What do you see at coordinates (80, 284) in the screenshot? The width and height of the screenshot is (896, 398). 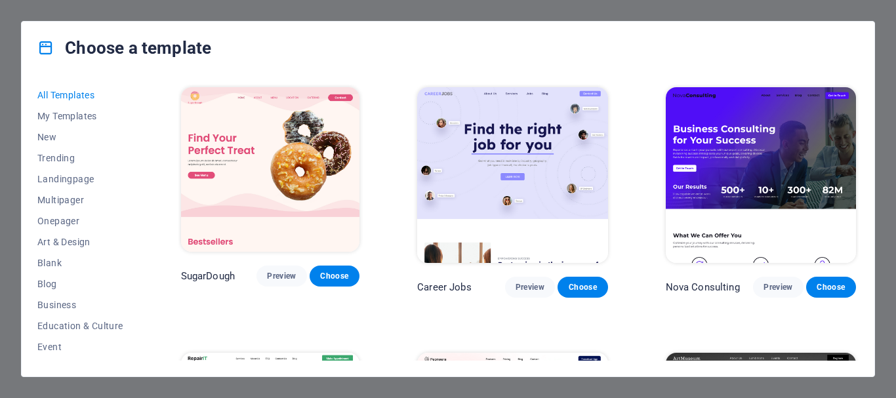 I see `span: Blog` at bounding box center [80, 284].